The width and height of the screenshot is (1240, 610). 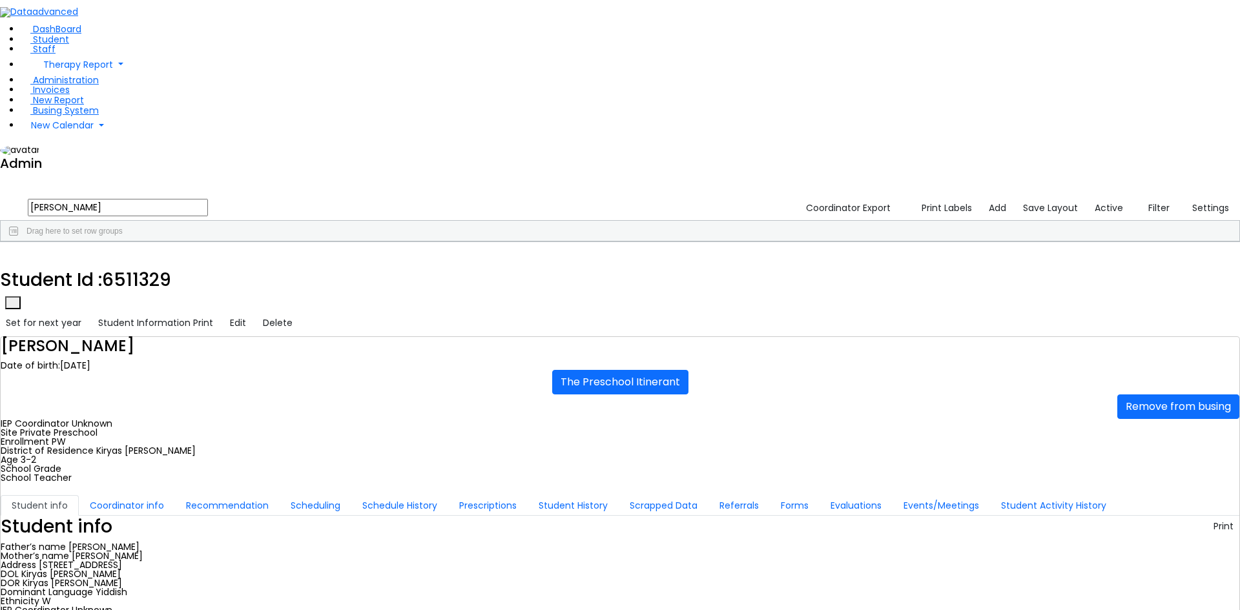 What do you see at coordinates (44, 49) in the screenshot?
I see `span: Staff` at bounding box center [44, 49].